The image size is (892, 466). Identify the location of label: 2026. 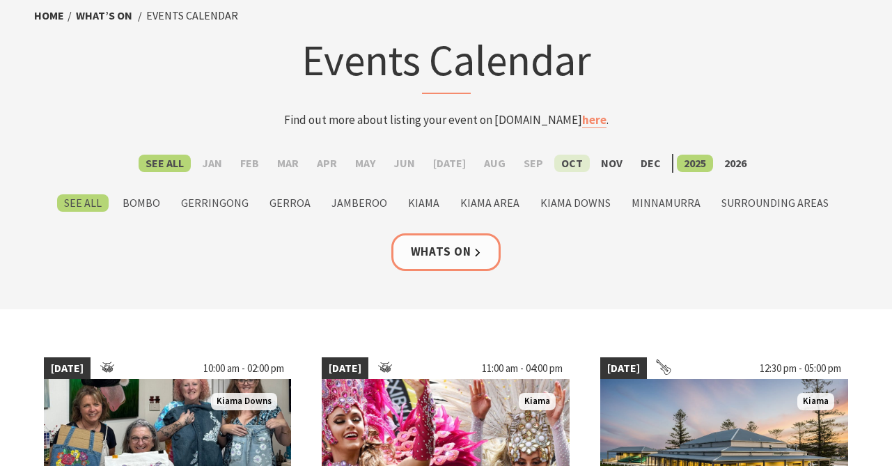
(735, 163).